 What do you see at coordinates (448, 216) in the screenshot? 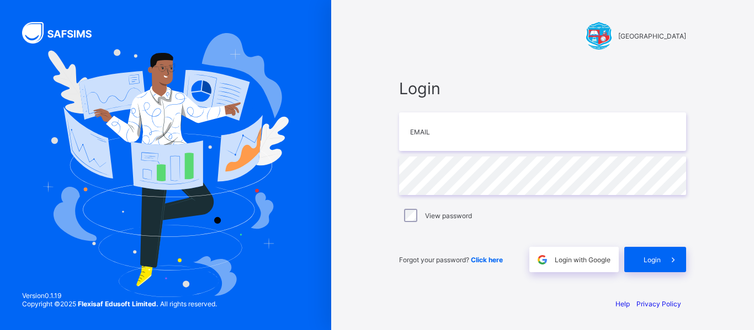
I see `label: View password` at bounding box center [448, 216].